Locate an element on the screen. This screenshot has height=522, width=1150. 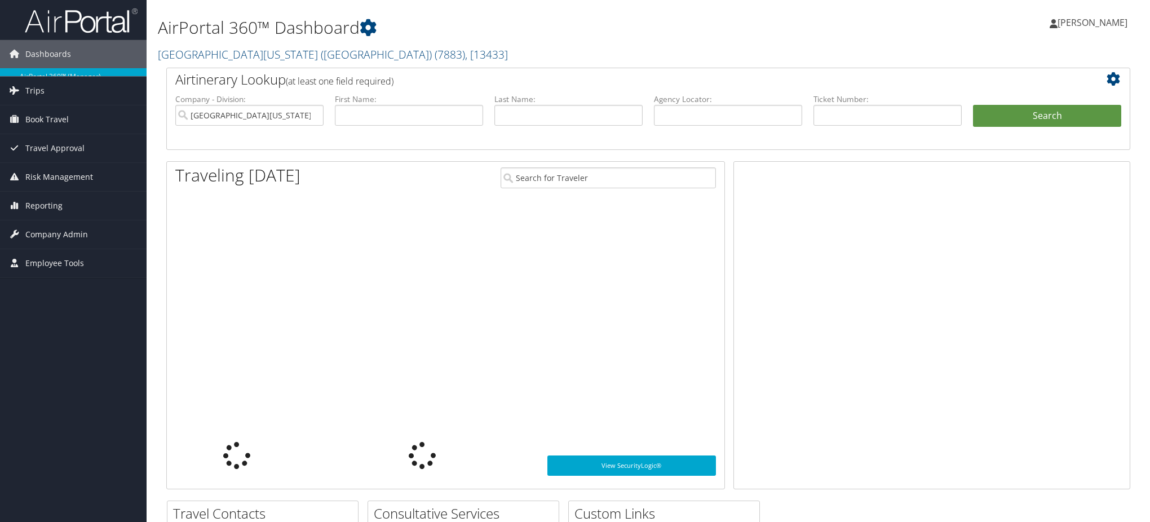
span: Travel Approval is located at coordinates (55, 148).